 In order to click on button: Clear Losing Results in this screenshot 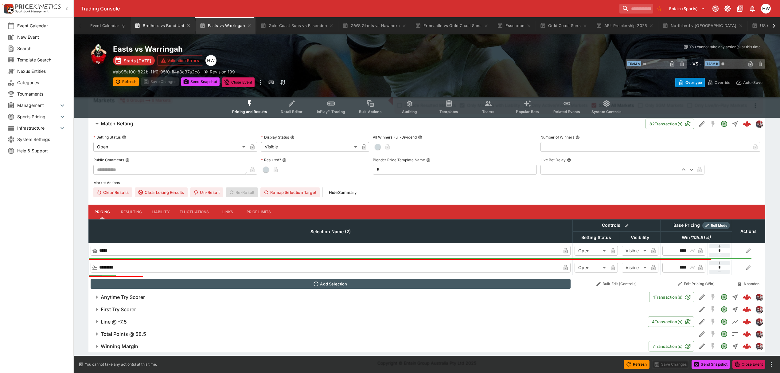, I will do `click(161, 192)`.